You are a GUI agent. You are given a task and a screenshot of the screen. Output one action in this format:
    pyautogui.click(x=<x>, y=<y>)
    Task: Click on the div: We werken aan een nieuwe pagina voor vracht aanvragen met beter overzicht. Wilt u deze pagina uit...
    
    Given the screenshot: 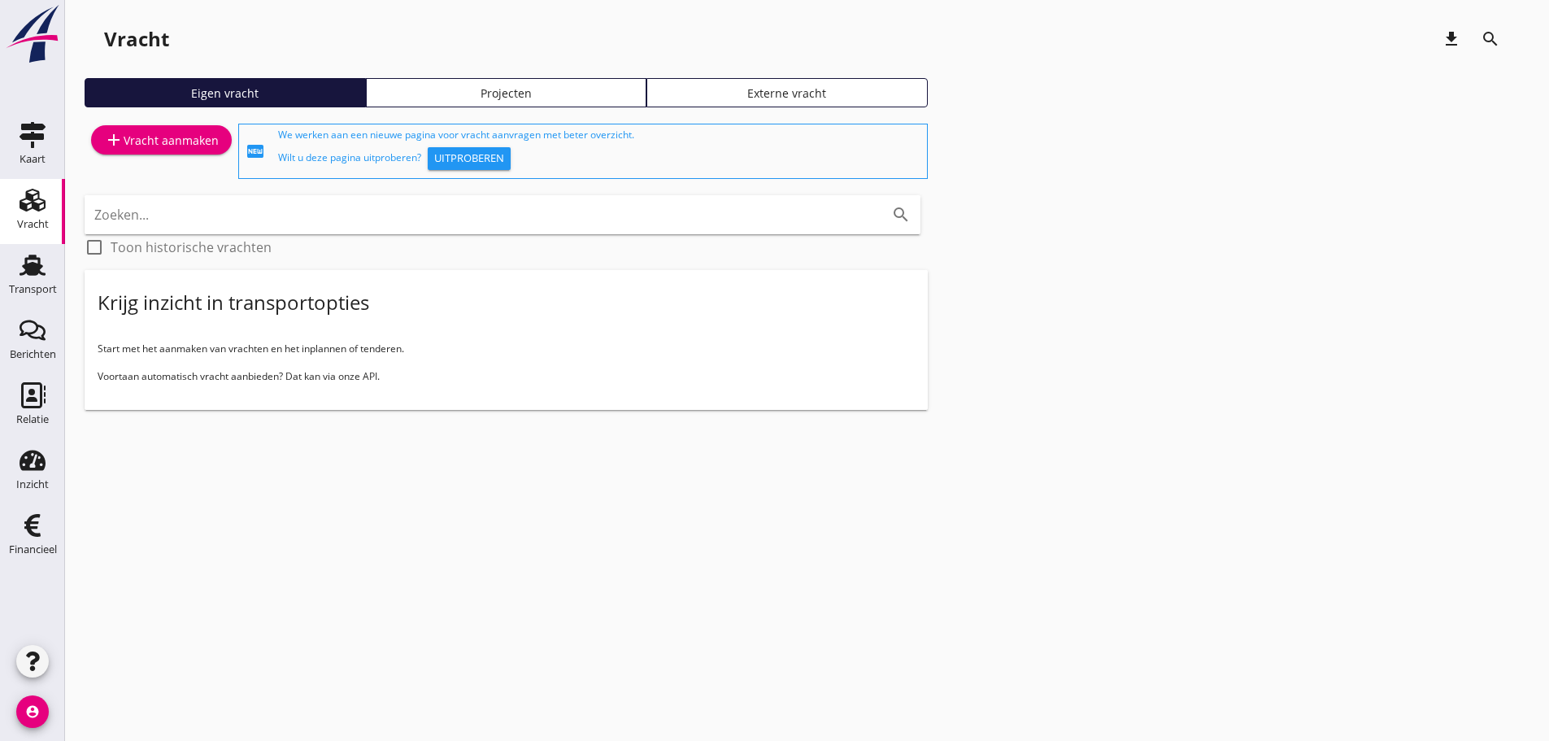 What is the action you would take?
    pyautogui.click(x=599, y=151)
    